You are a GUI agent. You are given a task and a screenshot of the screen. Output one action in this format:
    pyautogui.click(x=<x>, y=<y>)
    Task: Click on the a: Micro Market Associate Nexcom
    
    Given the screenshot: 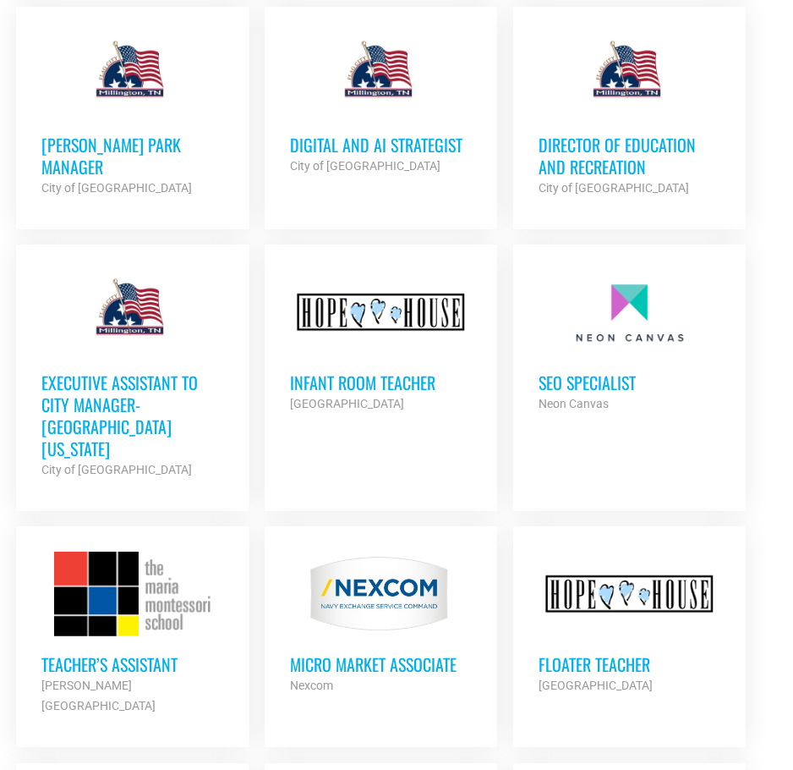 What is the action you would take?
    pyautogui.click(x=381, y=623)
    